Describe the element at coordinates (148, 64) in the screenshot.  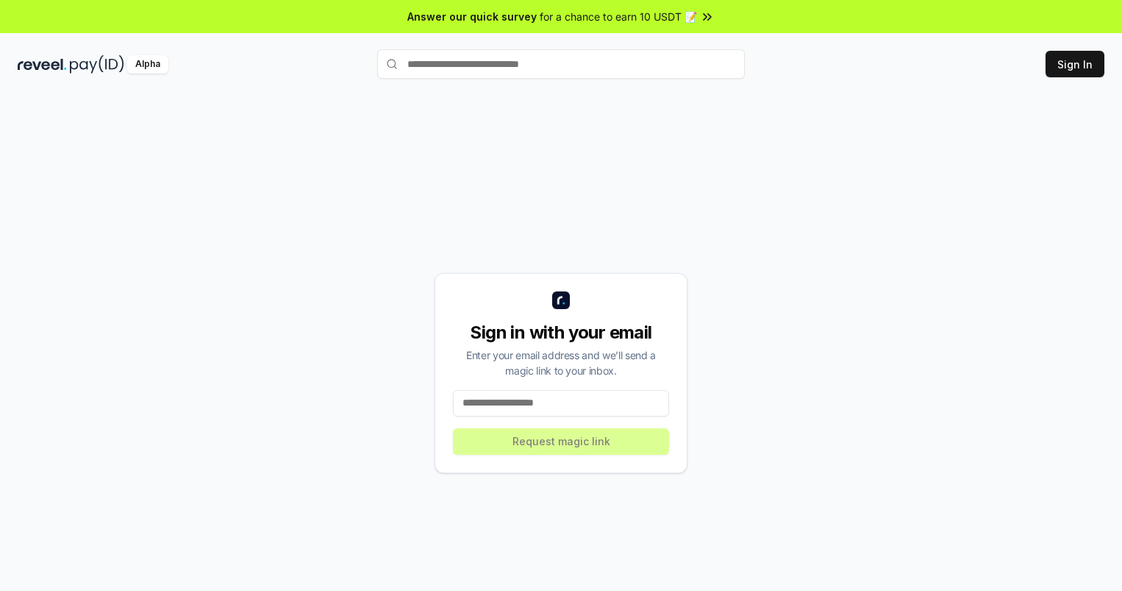
I see `div: Alpha` at that location.